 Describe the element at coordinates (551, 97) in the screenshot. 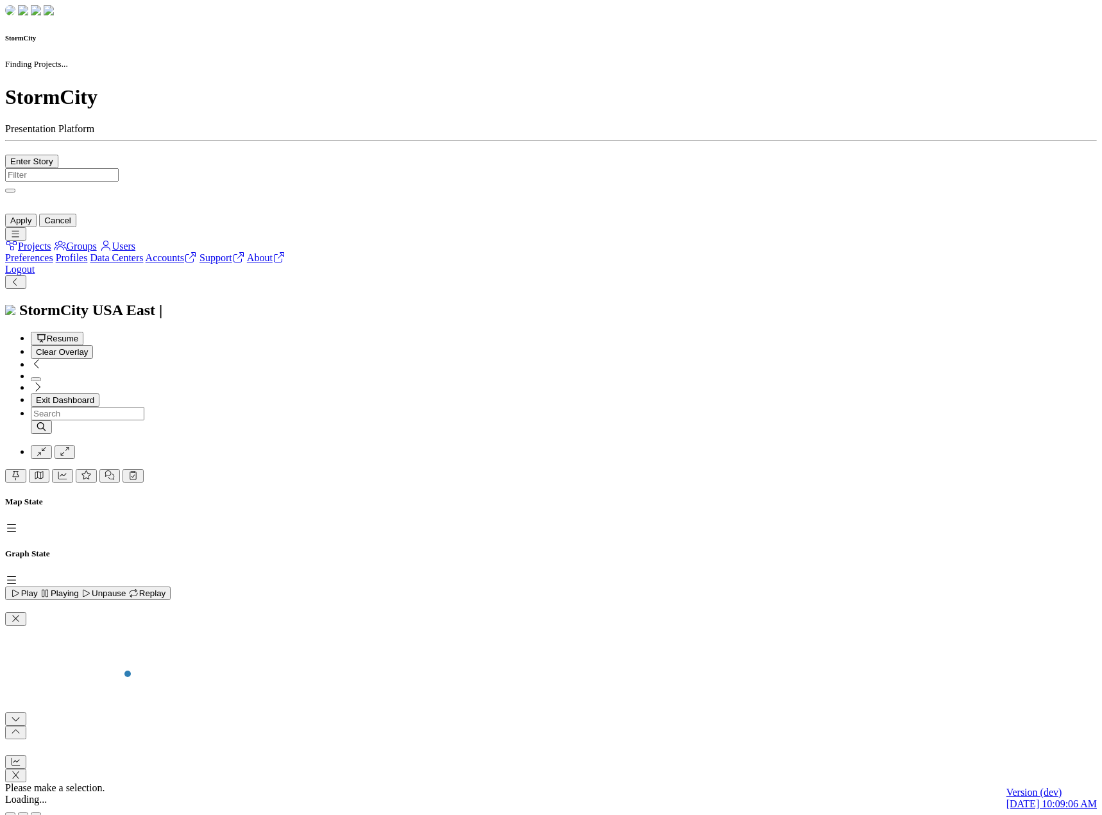

I see `h1: StormCity` at that location.